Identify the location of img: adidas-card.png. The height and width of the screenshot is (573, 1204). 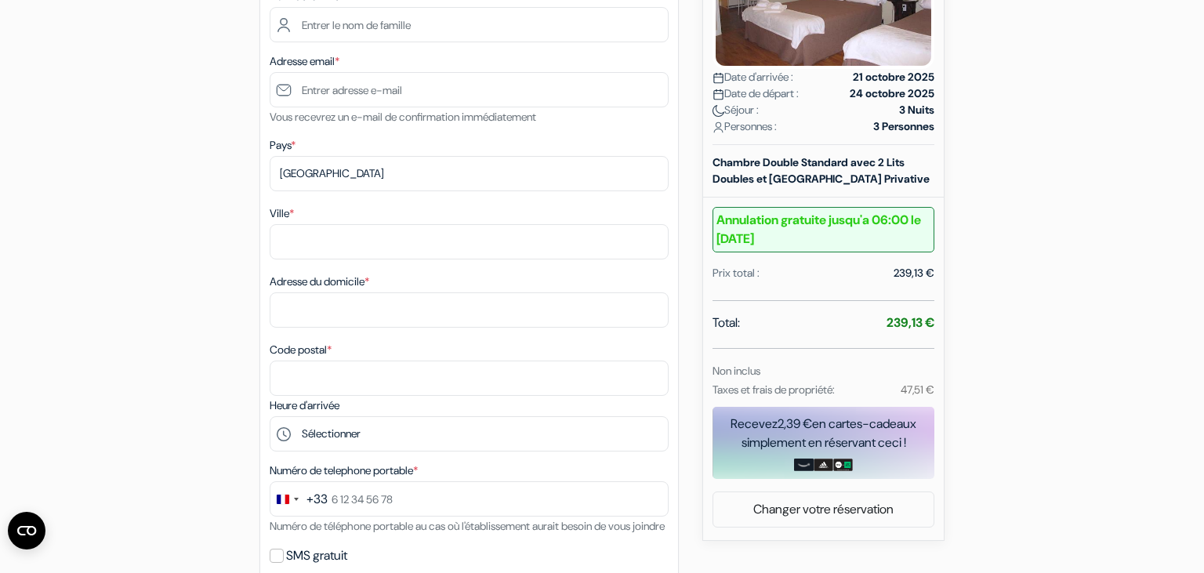
(823, 465).